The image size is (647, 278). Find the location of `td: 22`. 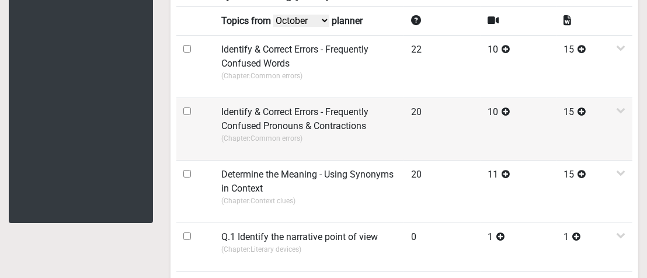

td: 22 is located at coordinates (442, 66).